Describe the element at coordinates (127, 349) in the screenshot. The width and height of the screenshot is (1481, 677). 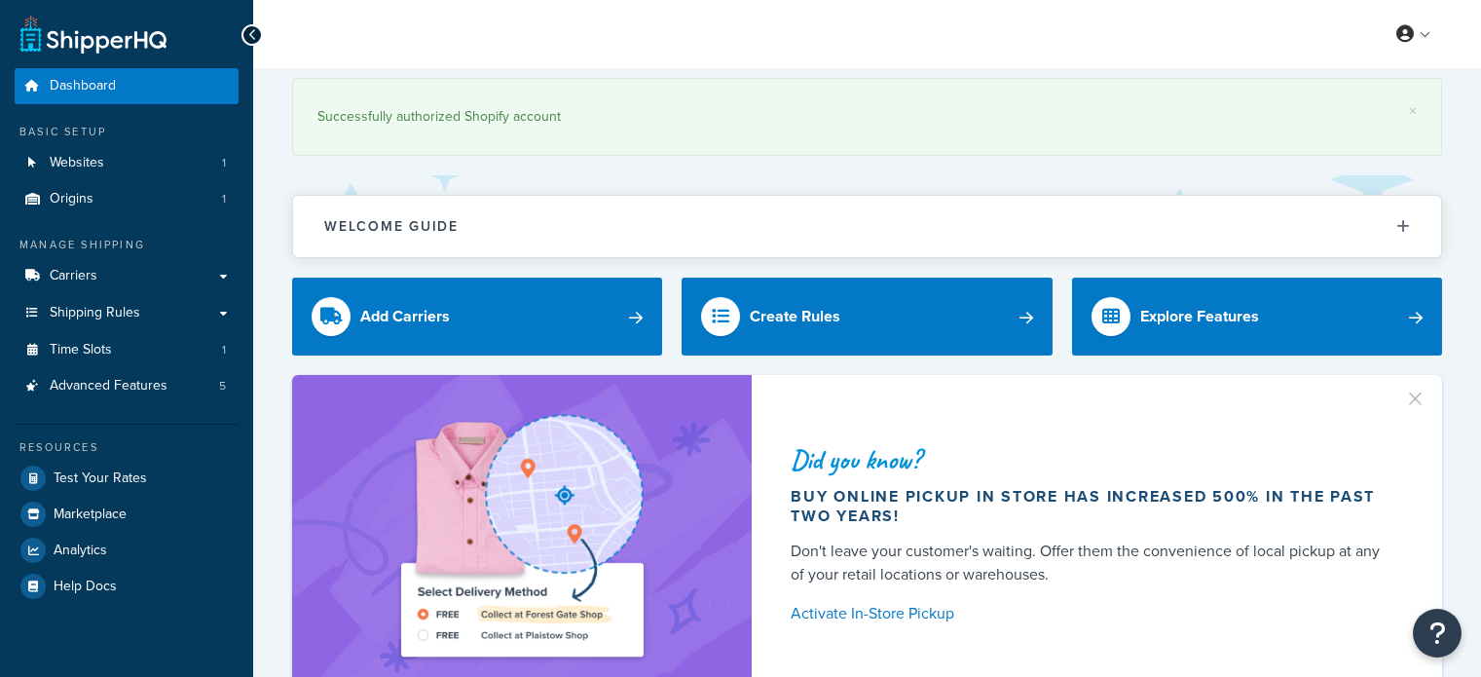
I see `li: Time Slots` at that location.